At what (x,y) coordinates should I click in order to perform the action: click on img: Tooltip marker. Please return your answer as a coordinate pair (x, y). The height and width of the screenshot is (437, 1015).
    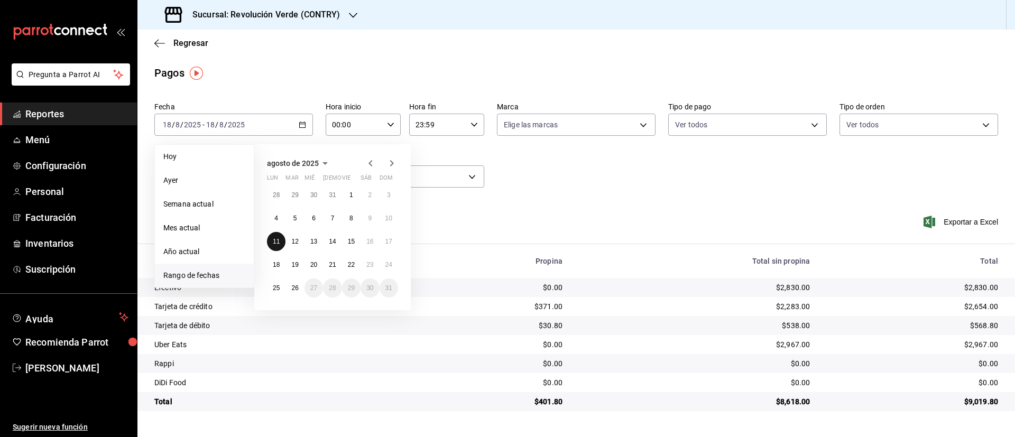
    Looking at the image, I should click on (196, 73).